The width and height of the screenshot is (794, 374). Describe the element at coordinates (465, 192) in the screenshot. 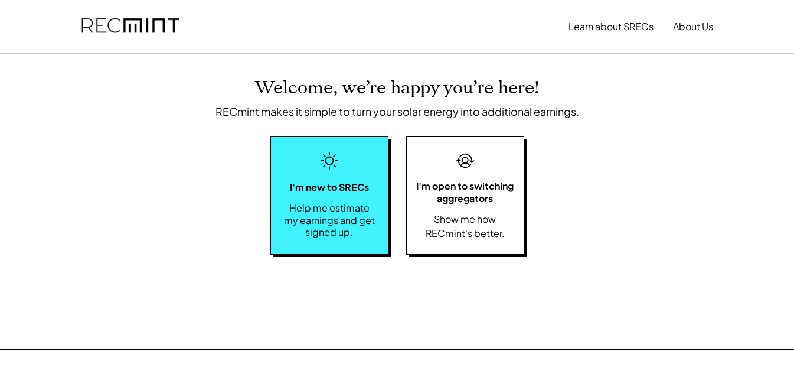

I see `div: I'm open to switching aggregators` at that location.